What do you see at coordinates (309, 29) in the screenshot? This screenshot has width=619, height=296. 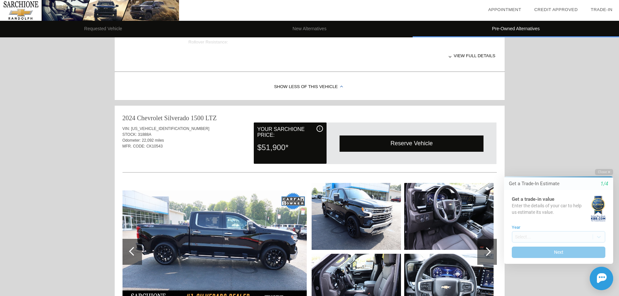 I see `li: New Alternatives` at bounding box center [309, 29].